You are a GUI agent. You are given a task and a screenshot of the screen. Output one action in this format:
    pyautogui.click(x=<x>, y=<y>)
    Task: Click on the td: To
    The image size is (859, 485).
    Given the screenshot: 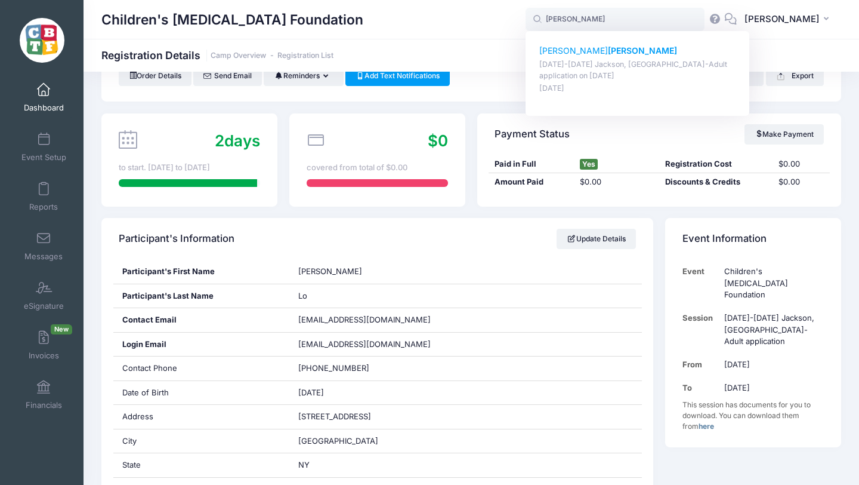 What is the action you would take?
    pyautogui.click(x=701, y=387)
    